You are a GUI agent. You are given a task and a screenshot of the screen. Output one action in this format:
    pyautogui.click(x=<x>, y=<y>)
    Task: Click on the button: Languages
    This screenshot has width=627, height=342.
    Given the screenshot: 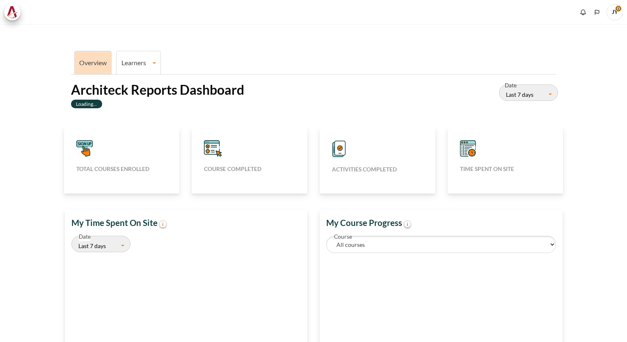 What is the action you would take?
    pyautogui.click(x=597, y=12)
    